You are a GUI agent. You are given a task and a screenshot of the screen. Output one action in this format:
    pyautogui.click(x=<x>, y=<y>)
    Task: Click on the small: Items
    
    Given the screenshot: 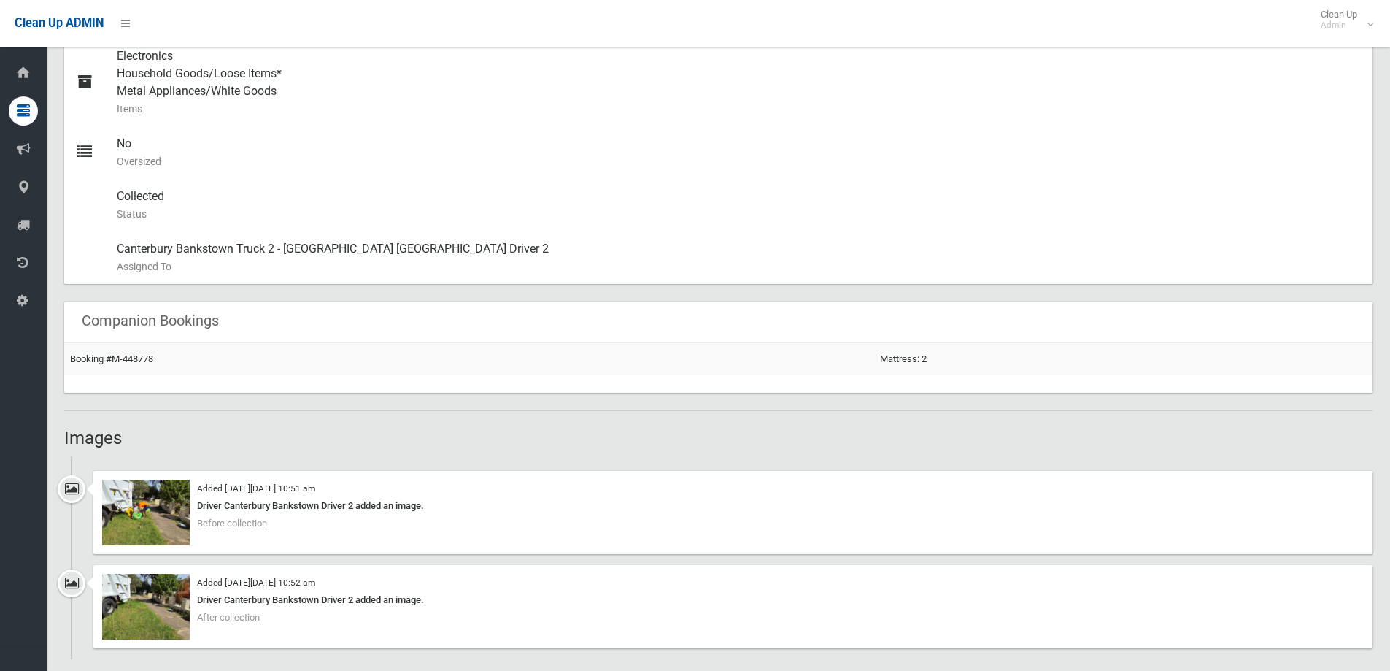 What is the action you would take?
    pyautogui.click(x=738, y=109)
    